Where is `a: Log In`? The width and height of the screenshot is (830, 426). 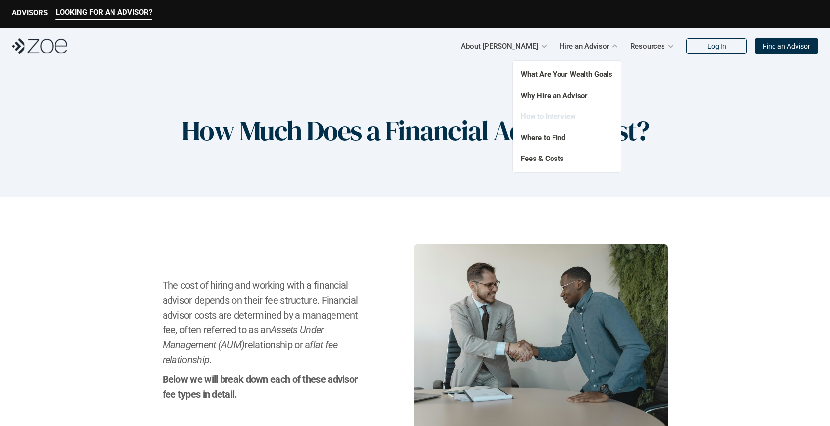 a: Log In is located at coordinates (717, 46).